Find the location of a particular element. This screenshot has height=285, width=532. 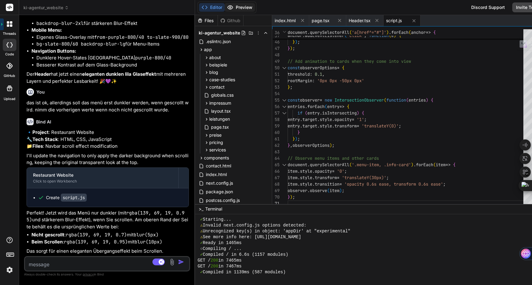

span: privacy is located at coordinates (88, 275).